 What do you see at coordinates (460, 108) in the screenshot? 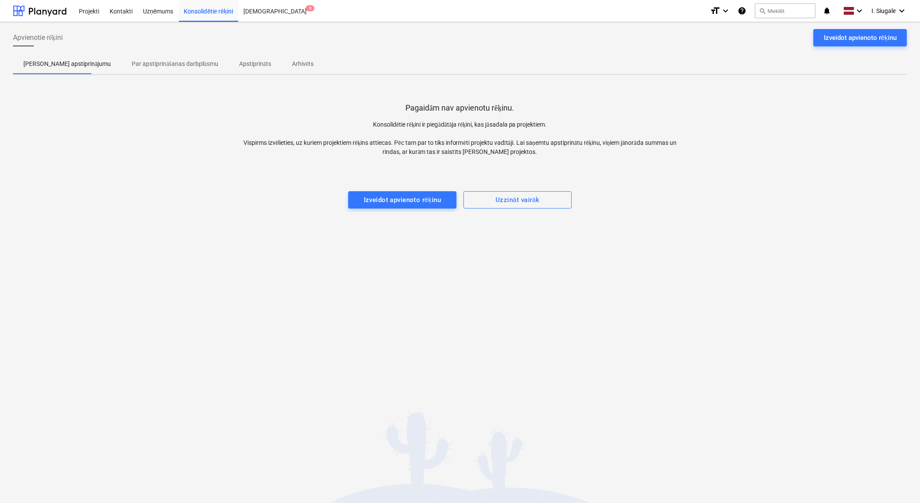
I see `p: Pagaidām nav apvienotu rēķinu.` at bounding box center [460, 108].